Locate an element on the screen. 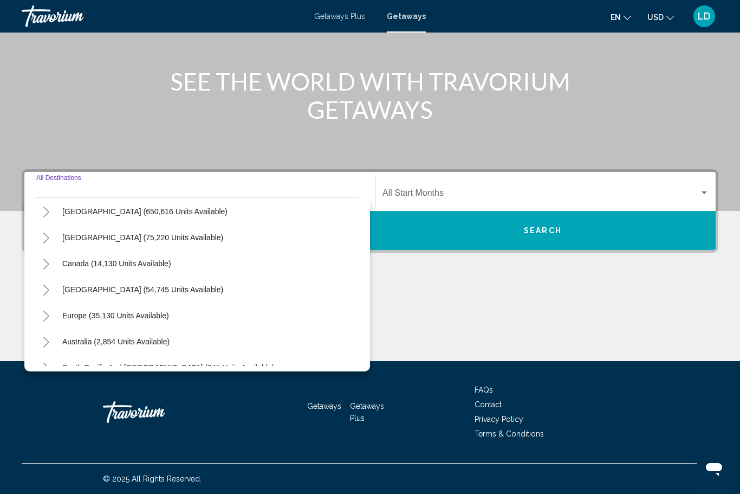 The image size is (740, 494). button: Australia (2,854 units available) is located at coordinates (116, 341).